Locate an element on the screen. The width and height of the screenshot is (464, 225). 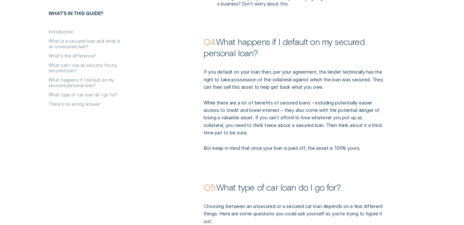
strong: Q4: is located at coordinates (210, 41).